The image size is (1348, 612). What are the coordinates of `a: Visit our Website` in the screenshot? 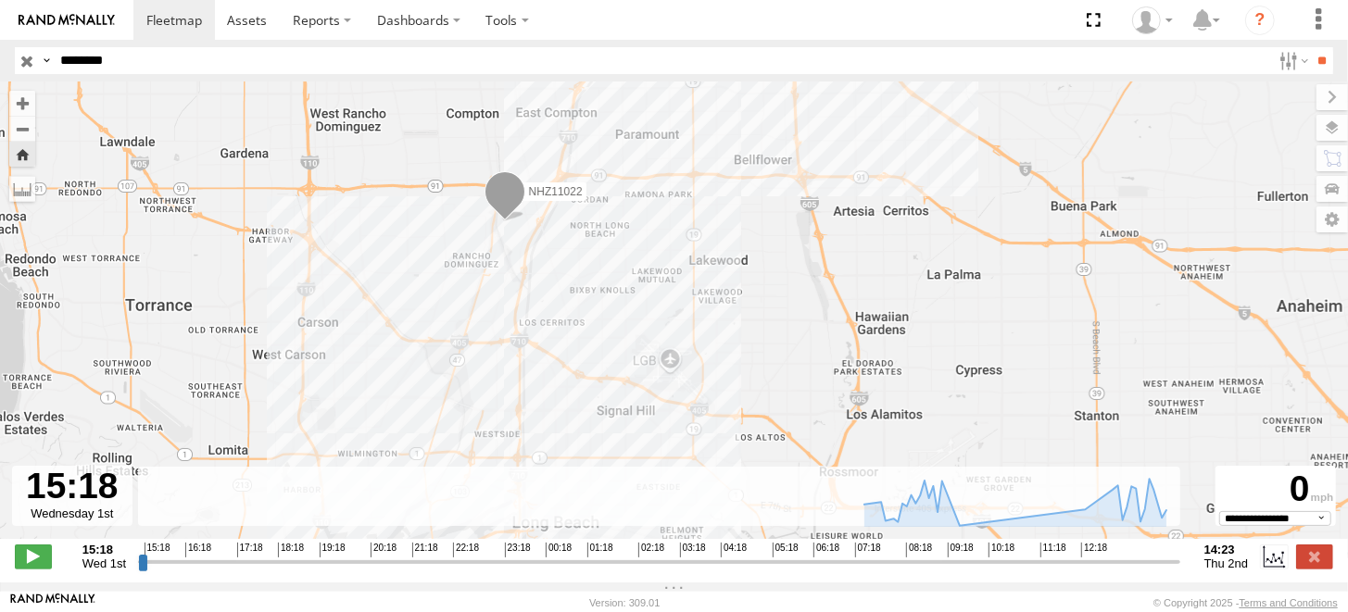 It's located at (53, 603).